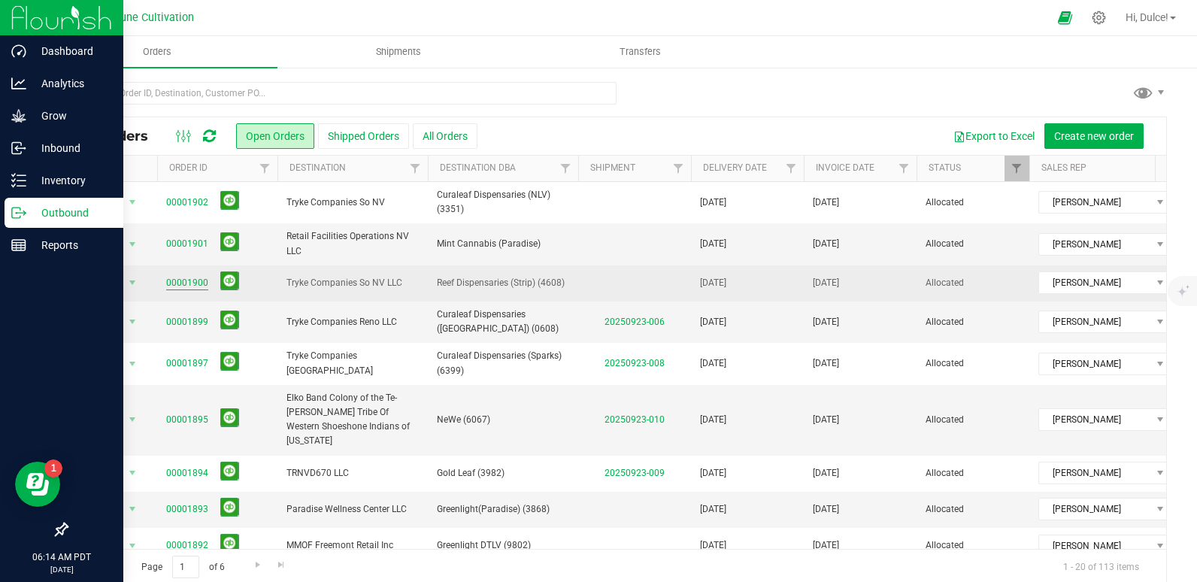  Describe the element at coordinates (157, 52) in the screenshot. I see `span: Orders` at that location.